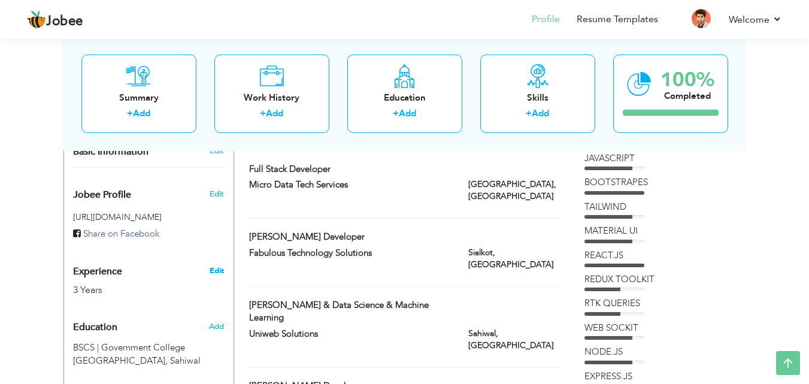  I want to click on div: MATERIAL UI, so click(660, 231).